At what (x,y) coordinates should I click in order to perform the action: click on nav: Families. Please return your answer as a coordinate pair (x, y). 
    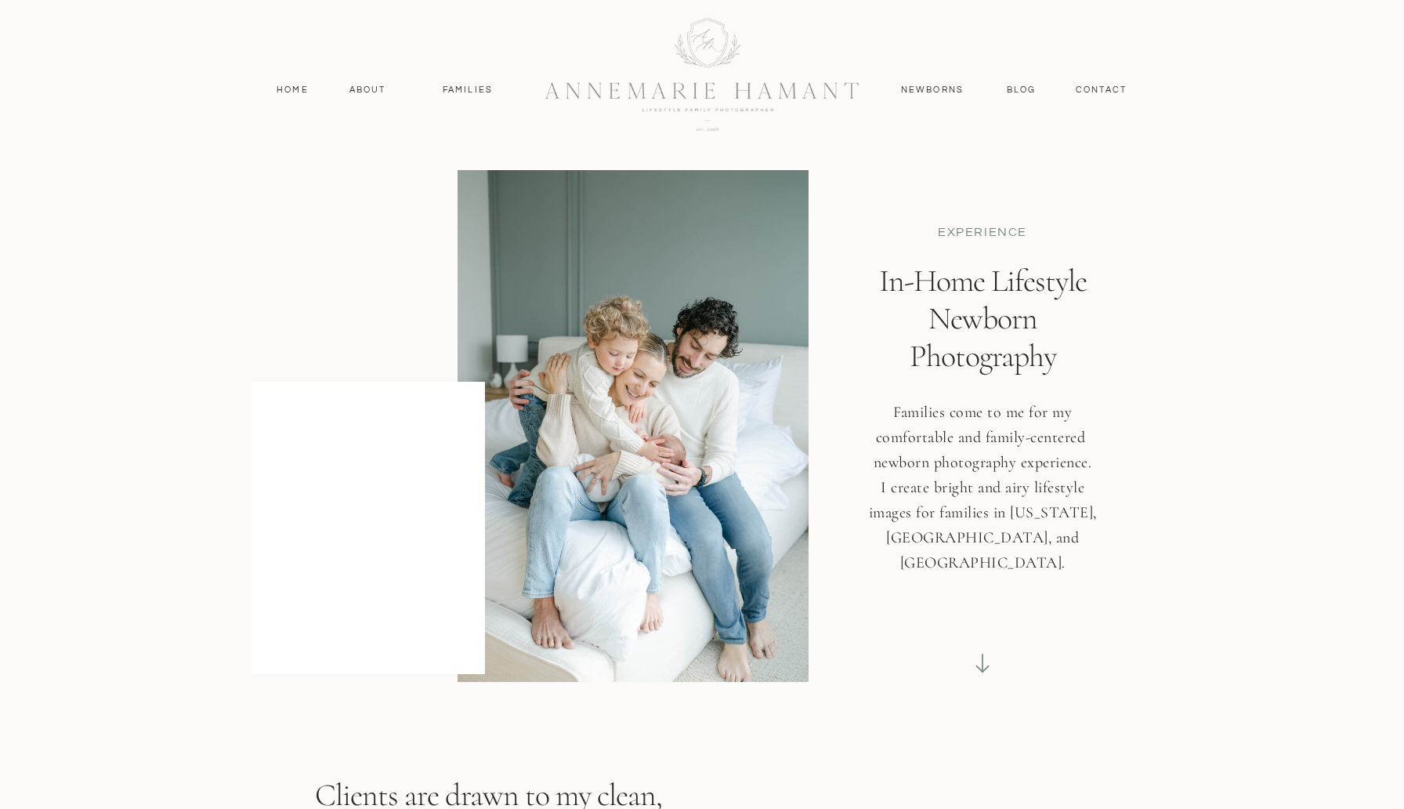
    Looking at the image, I should click on (468, 90).